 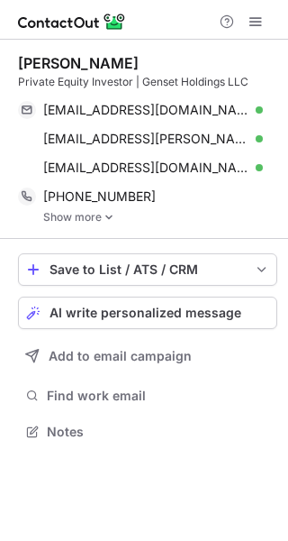 What do you see at coordinates (148, 270) in the screenshot?
I see `button: save-profile-one-click` at bounding box center [148, 270].